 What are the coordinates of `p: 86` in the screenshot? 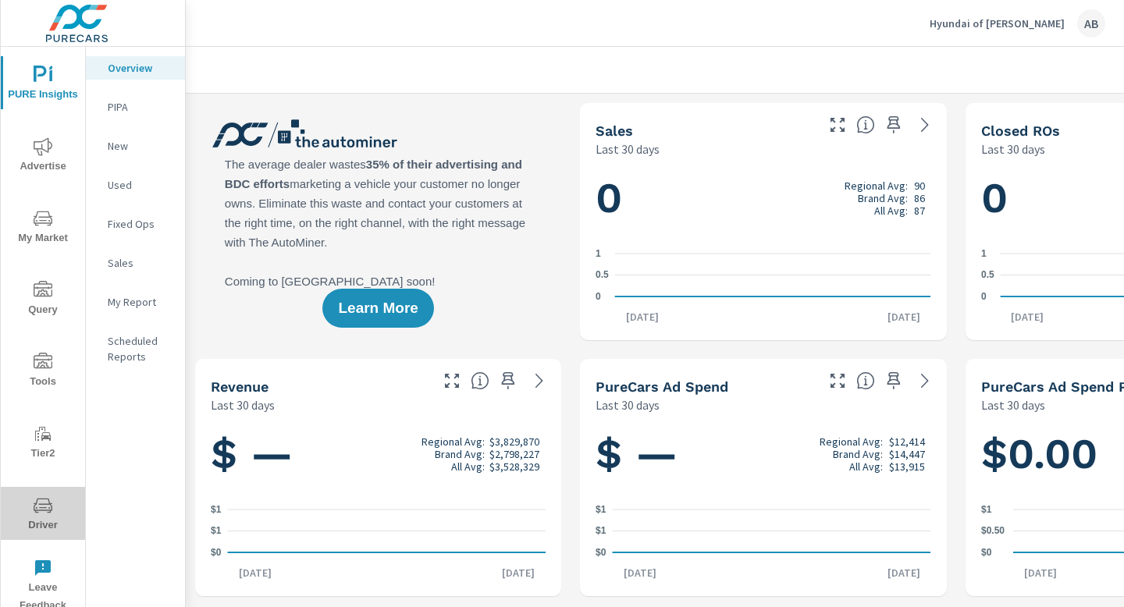 It's located at (919, 198).